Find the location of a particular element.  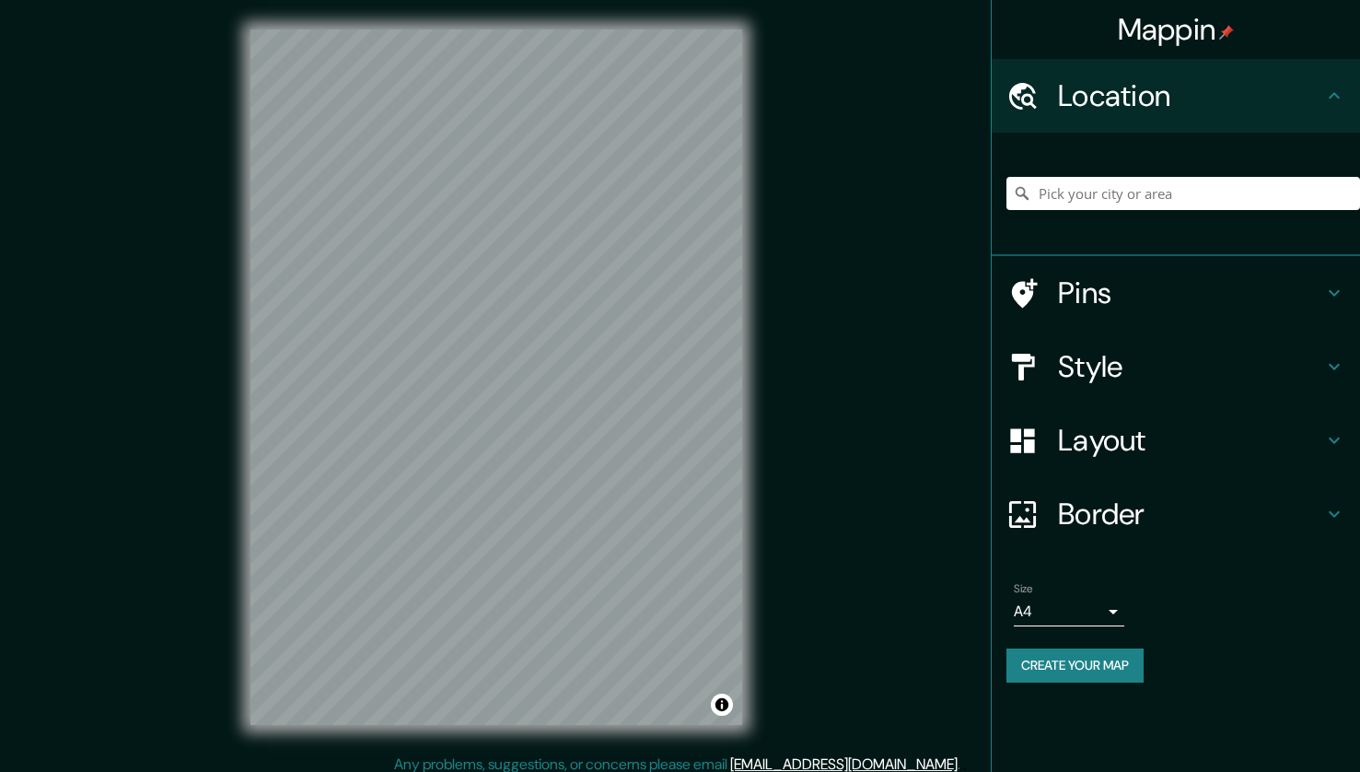

h4: Style is located at coordinates (1191, 367).